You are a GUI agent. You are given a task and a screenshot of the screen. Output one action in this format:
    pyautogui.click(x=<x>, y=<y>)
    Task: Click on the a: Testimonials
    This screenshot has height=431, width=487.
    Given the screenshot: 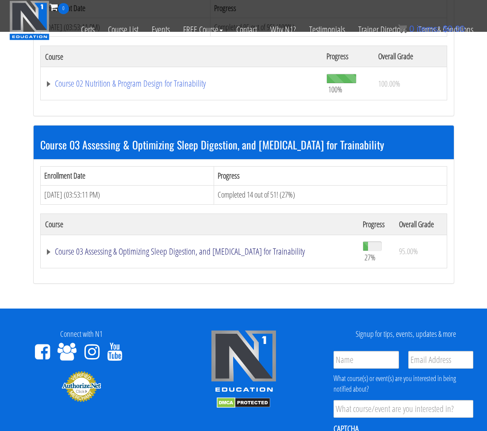 What is the action you would take?
    pyautogui.click(x=327, y=30)
    